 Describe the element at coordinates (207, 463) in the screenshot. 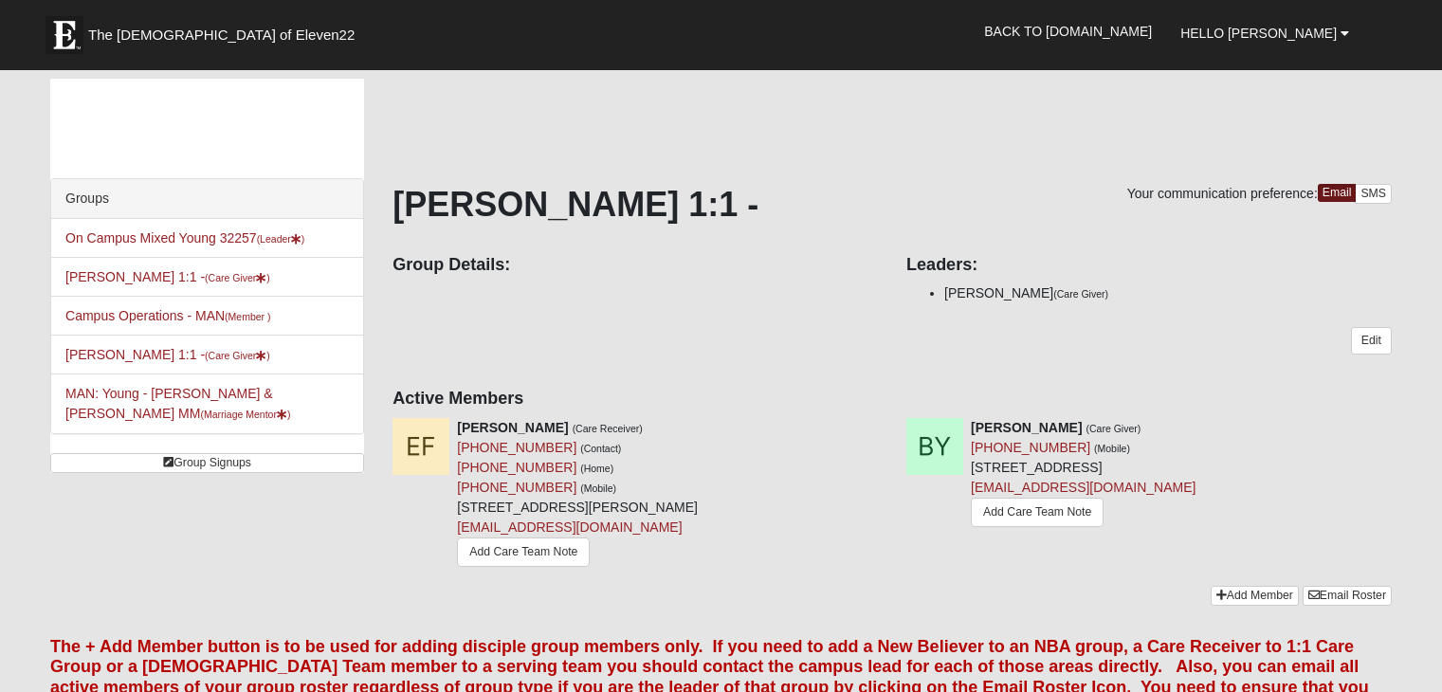

I see `a: Group Signups` at that location.